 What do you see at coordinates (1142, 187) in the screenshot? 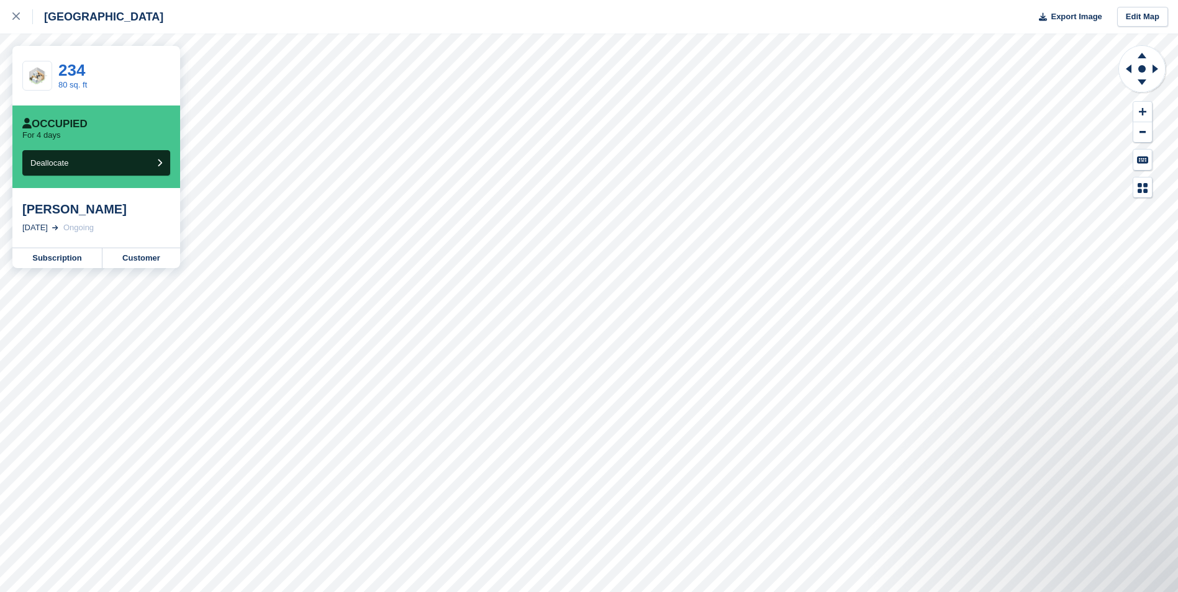
I see `button: Map Legend` at bounding box center [1142, 187].